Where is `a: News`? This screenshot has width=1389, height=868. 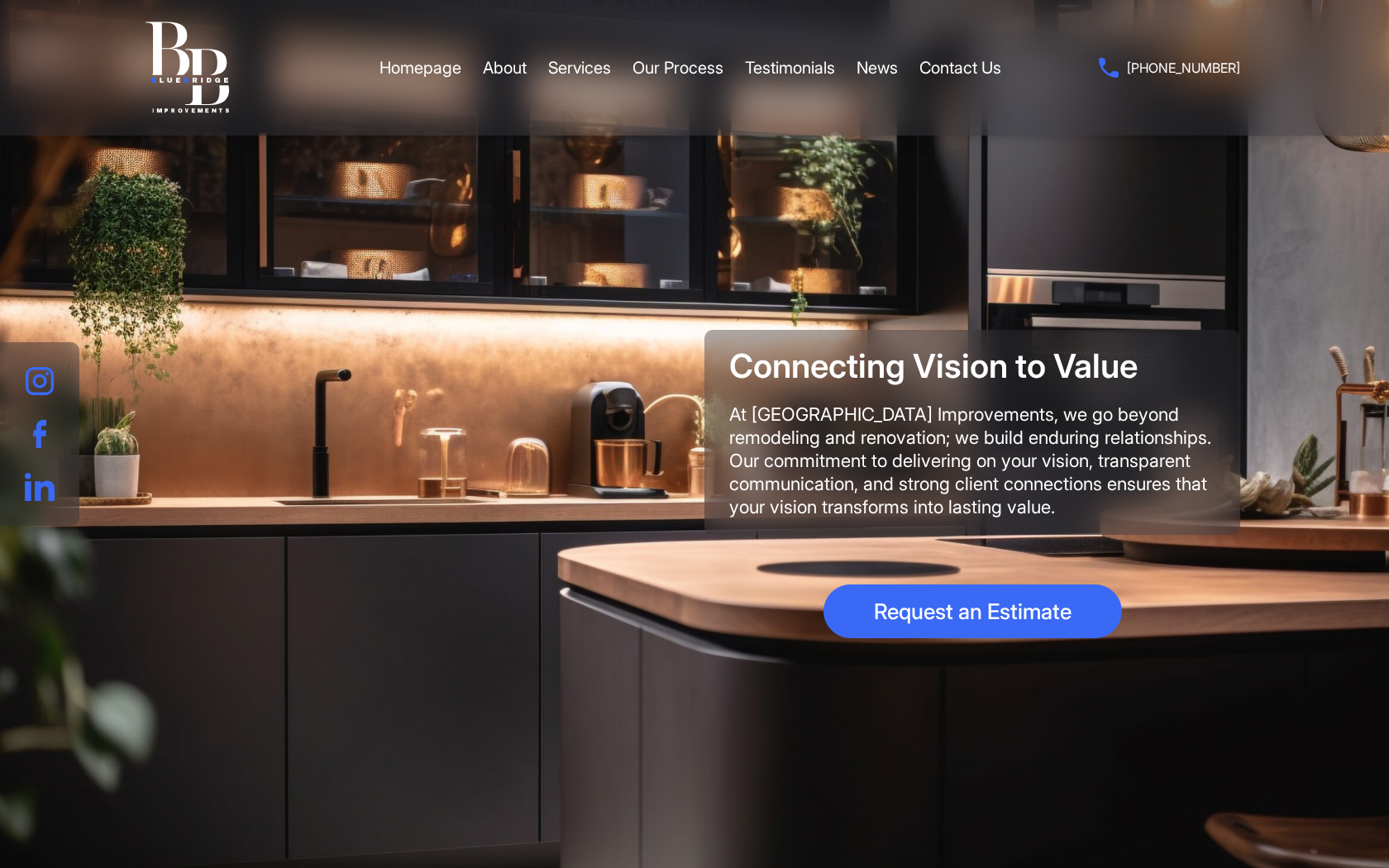
a: News is located at coordinates (878, 68).